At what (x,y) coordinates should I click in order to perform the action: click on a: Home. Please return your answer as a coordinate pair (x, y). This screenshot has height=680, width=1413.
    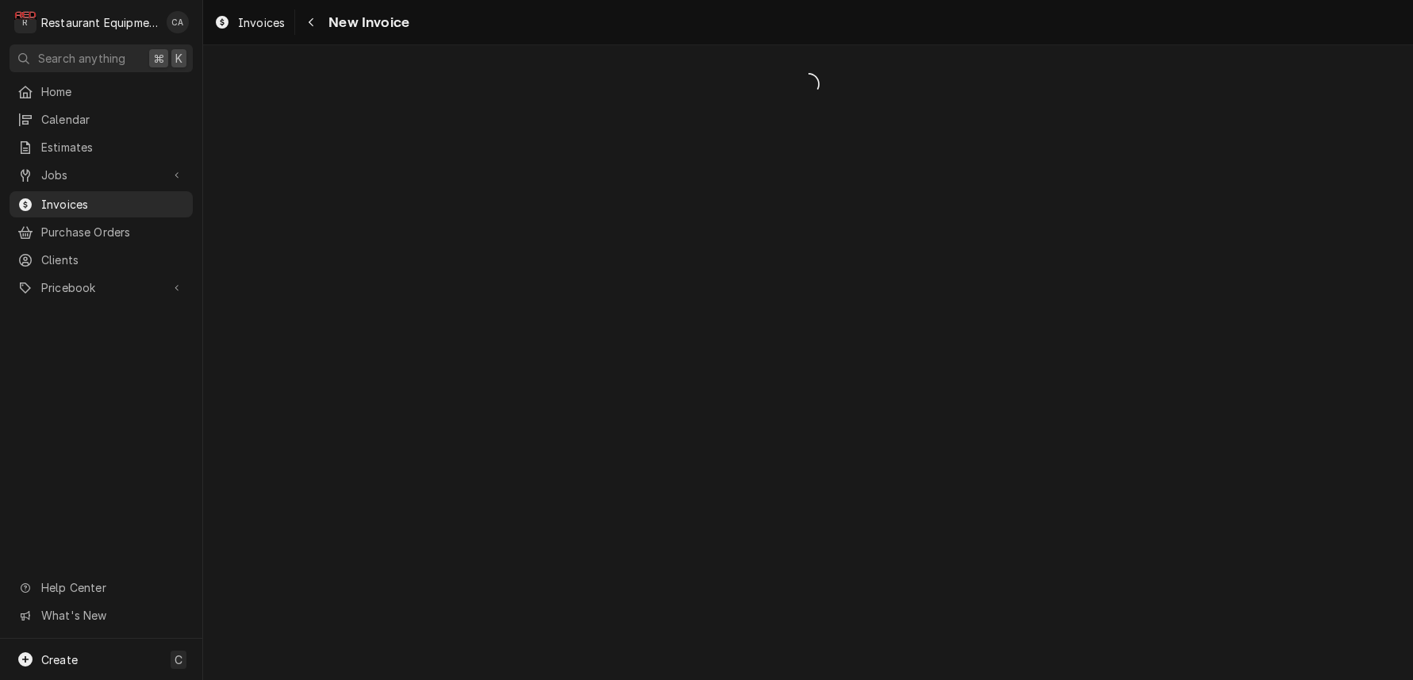
    Looking at the image, I should click on (101, 91).